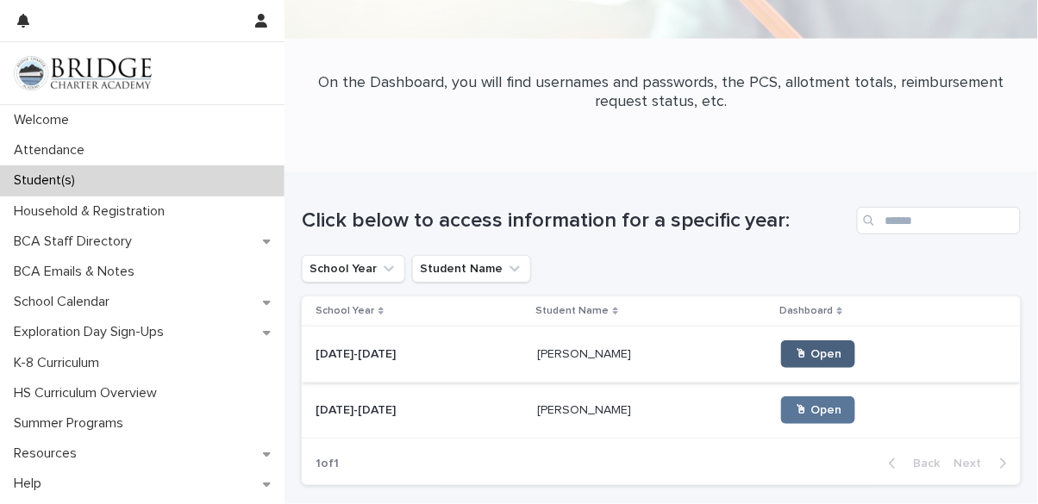 The width and height of the screenshot is (1038, 504). I want to click on p: School Year, so click(345, 311).